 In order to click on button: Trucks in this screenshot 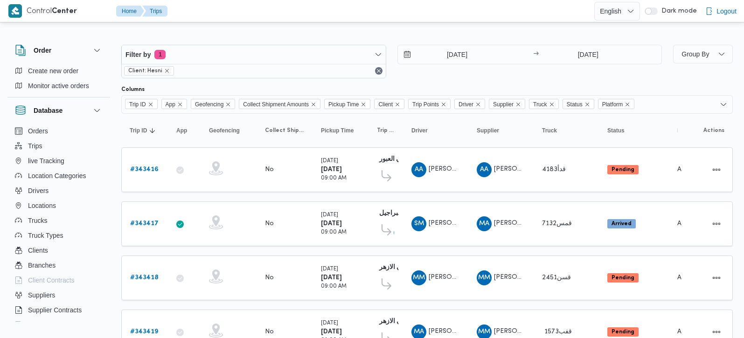, I will do `click(59, 221)`.